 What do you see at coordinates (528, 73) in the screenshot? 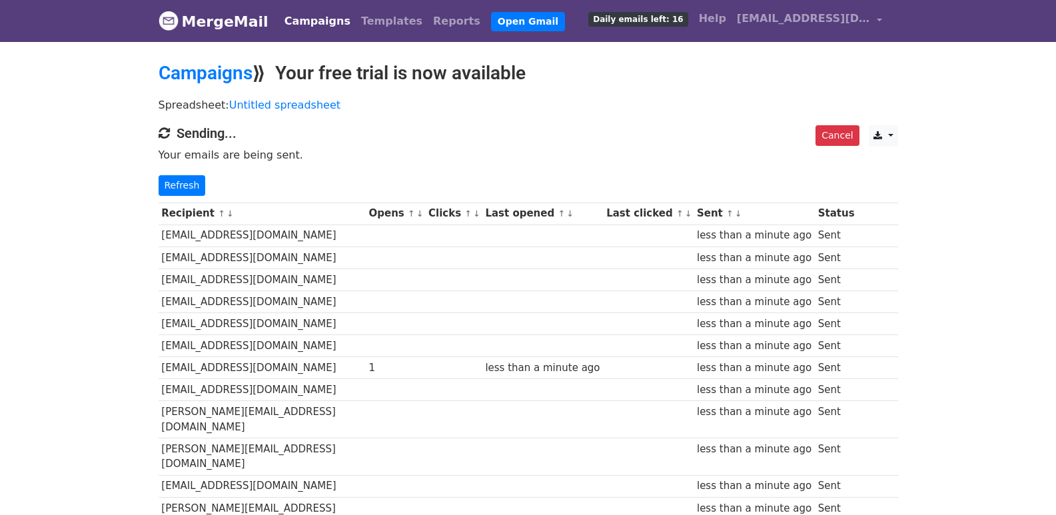
I see `h2: ⟫ Your free trial is now available` at bounding box center [528, 73].